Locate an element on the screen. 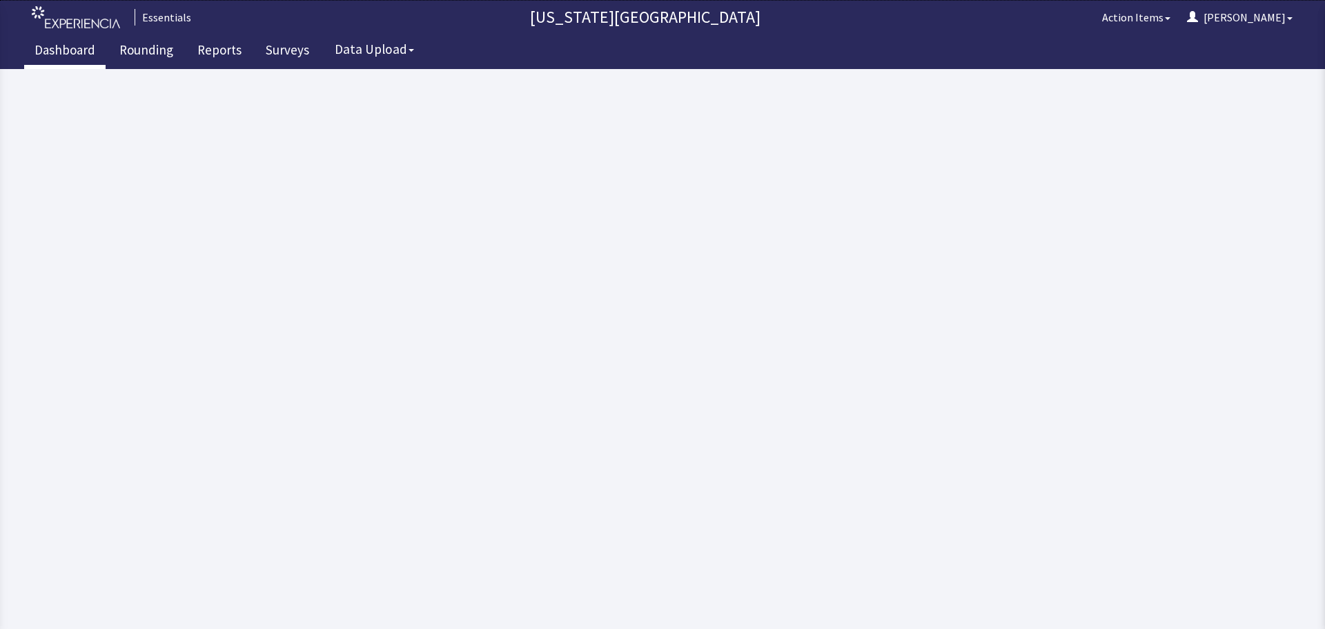  button: Data Upload is located at coordinates (374, 49).